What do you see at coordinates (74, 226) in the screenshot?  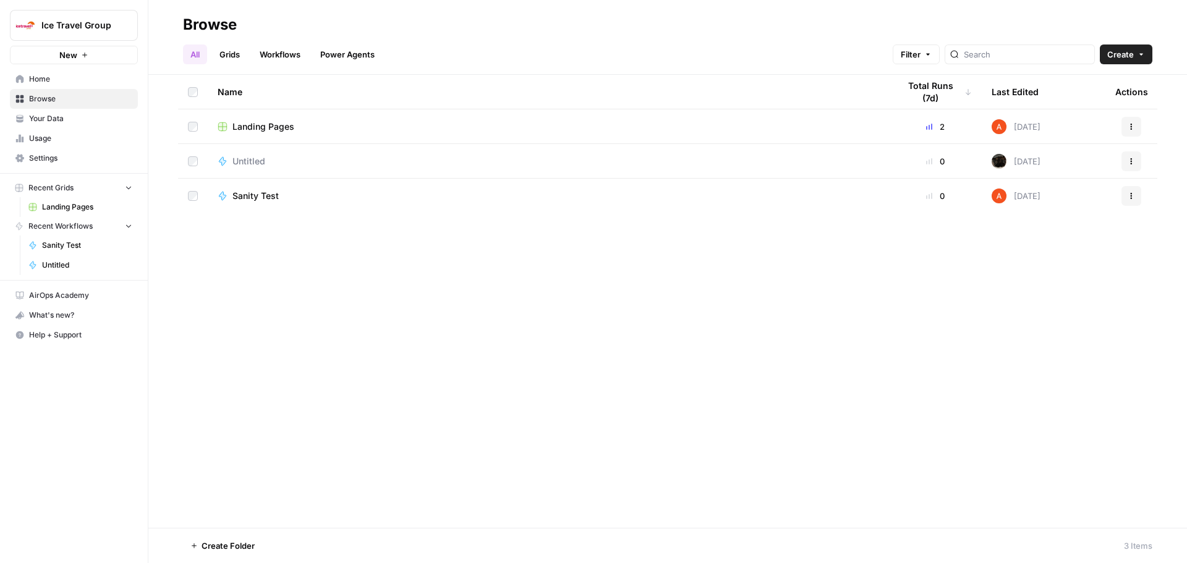 I see `button: Recent Workflows` at bounding box center [74, 226].